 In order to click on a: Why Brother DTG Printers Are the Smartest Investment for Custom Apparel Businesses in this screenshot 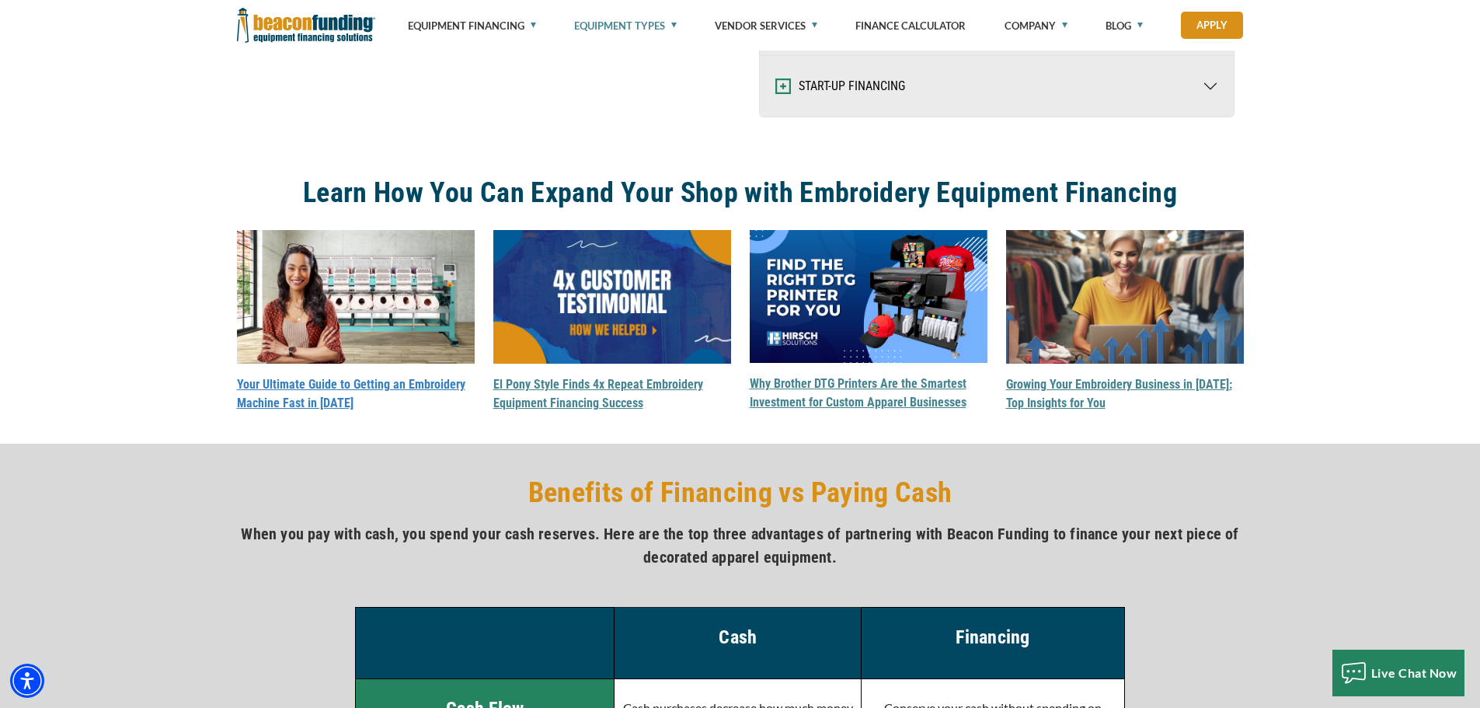, I will do `click(858, 392)`.